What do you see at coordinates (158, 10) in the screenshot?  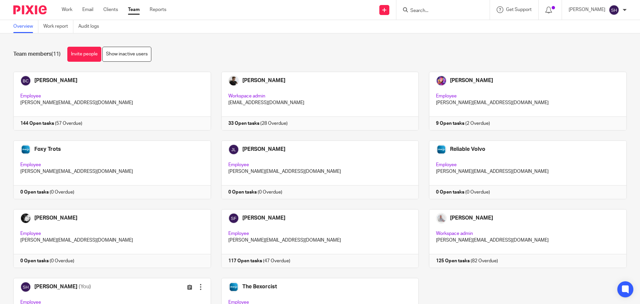 I see `a: Reports` at bounding box center [158, 10].